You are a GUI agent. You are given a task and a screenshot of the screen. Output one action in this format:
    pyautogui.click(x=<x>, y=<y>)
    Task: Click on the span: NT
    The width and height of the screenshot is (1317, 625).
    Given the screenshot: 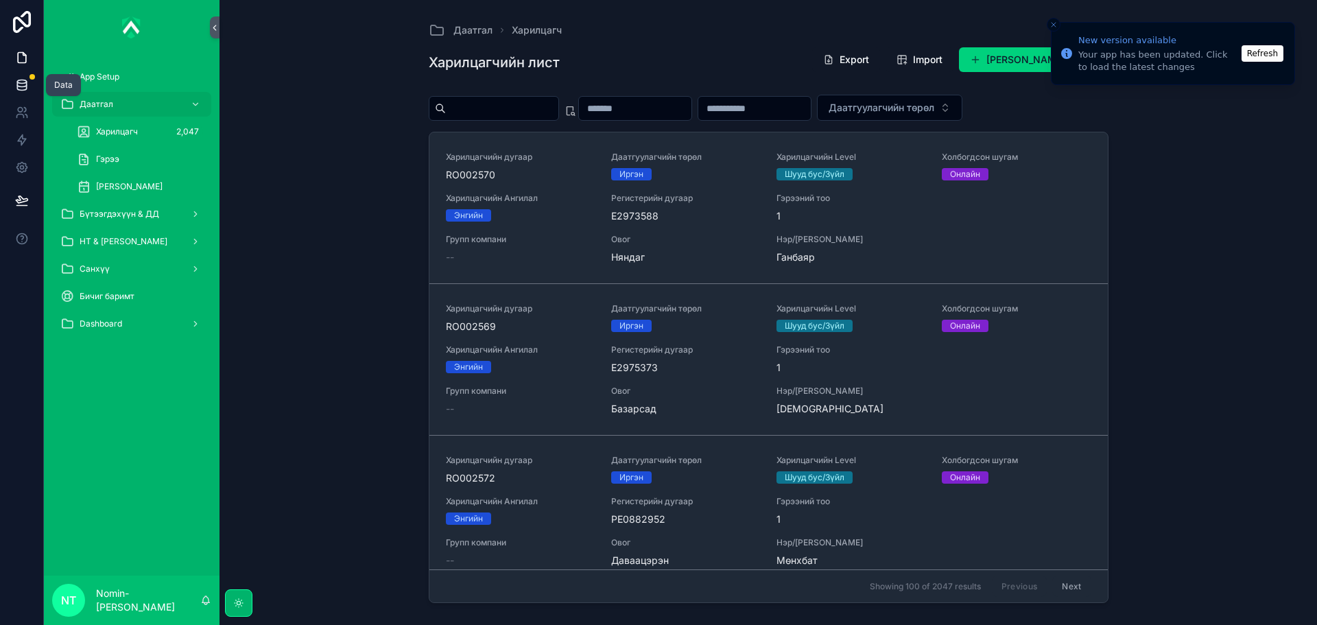 What is the action you would take?
    pyautogui.click(x=69, y=600)
    